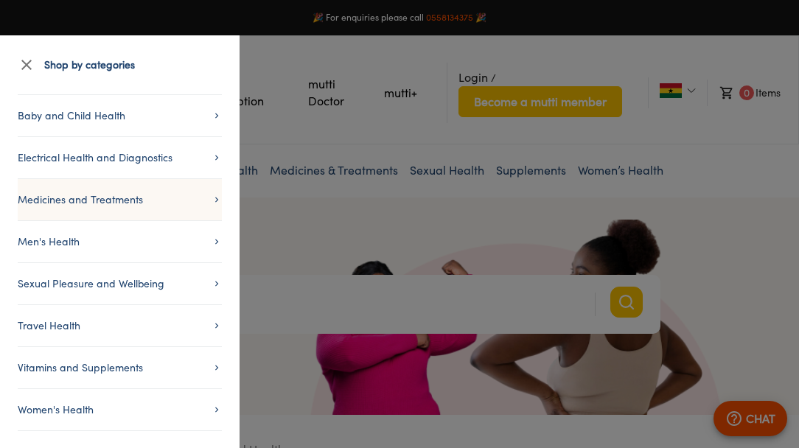 The image size is (799, 448). Describe the element at coordinates (119, 158) in the screenshot. I see `span: Electrical Health and Diagnostics` at that location.